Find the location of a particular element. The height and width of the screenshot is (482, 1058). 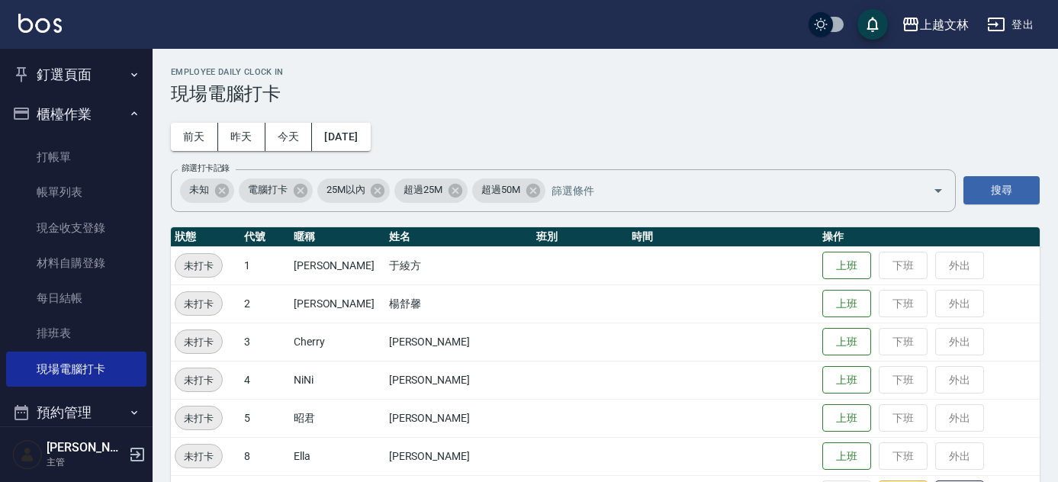

span: 電腦打卡 is located at coordinates (268, 190).